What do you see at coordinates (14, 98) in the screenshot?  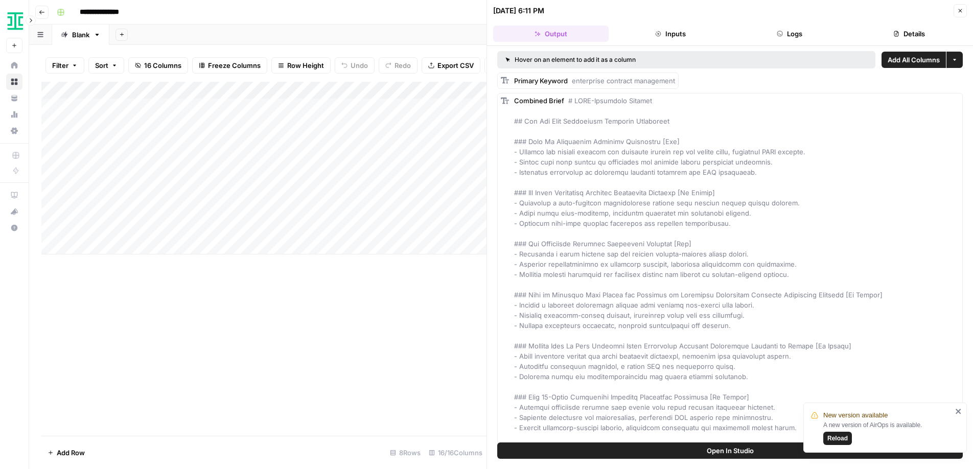 I see `a: Your Data` at bounding box center [14, 98].